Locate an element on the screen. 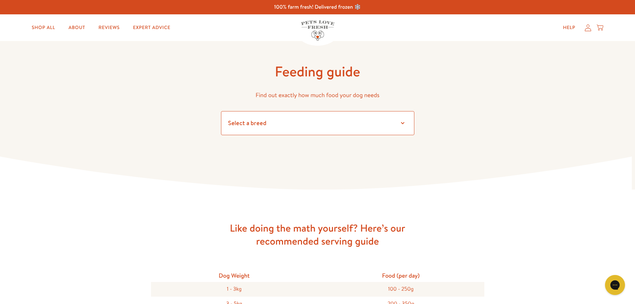 This screenshot has width=635, height=304. button: Gorgias live chat is located at coordinates (13, 12).